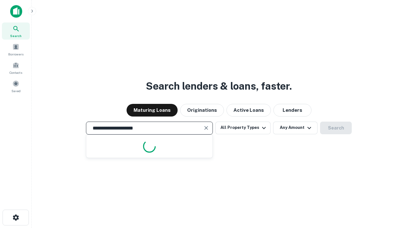  I want to click on h3: Search lenders & loans, faster., so click(219, 86).